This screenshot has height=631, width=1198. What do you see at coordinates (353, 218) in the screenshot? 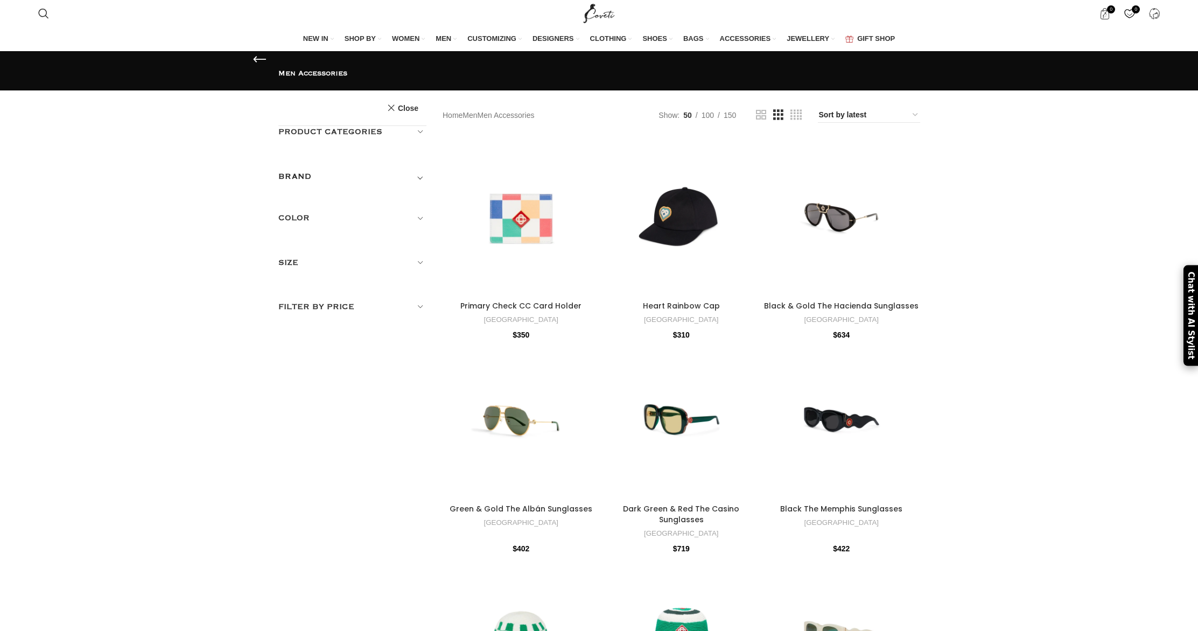
I see `h5: Color` at bounding box center [353, 218].